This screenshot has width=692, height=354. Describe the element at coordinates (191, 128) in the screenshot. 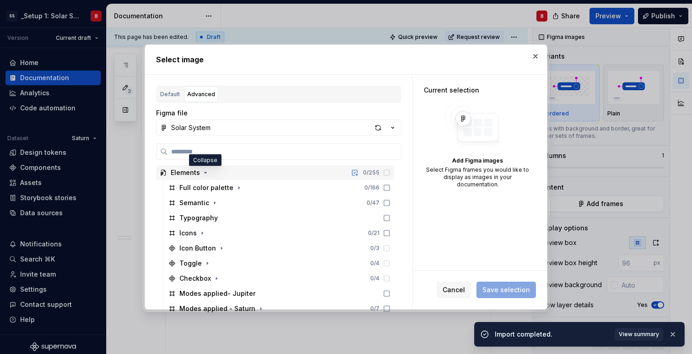

I see `div: Solar System` at that location.